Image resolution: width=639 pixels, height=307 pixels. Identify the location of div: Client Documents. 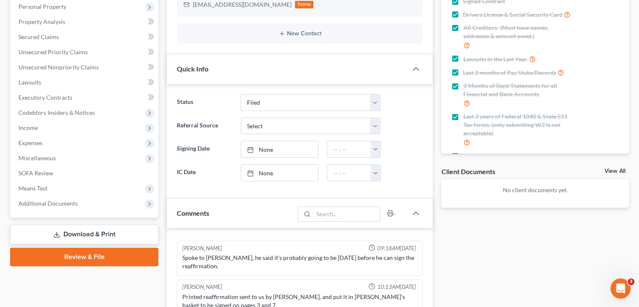
(468, 171).